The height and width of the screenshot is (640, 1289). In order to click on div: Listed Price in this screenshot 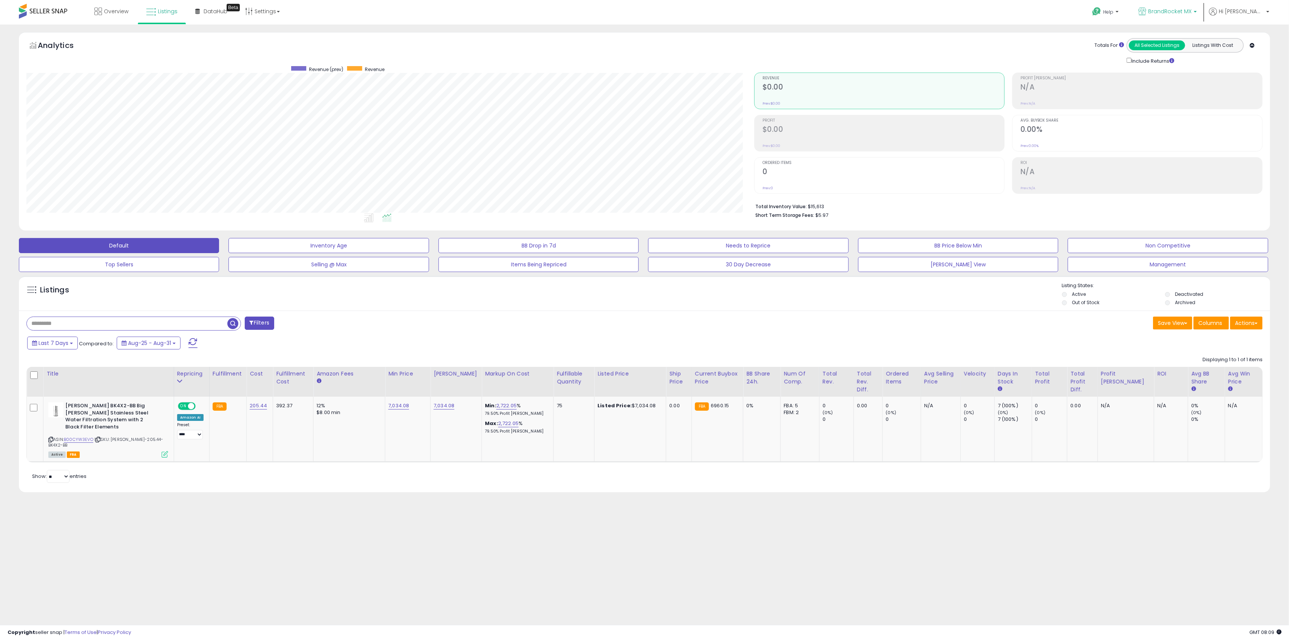, I will do `click(630, 374)`.